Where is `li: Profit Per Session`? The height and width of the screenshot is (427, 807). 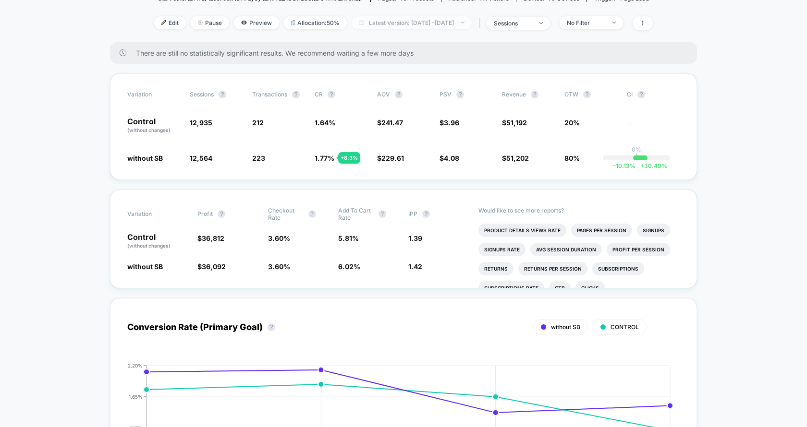 li: Profit Per Session is located at coordinates (638, 250).